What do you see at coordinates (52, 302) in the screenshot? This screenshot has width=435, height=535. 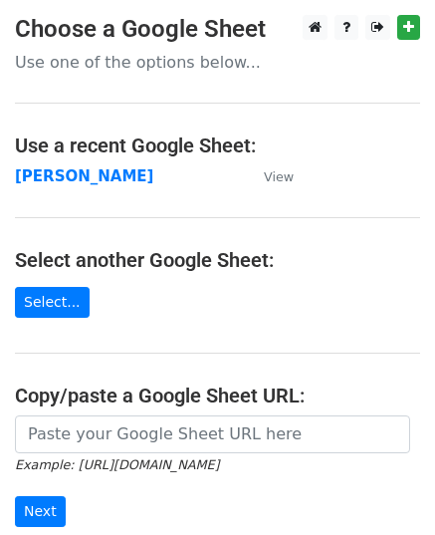 I see `a: Select...` at bounding box center [52, 302].